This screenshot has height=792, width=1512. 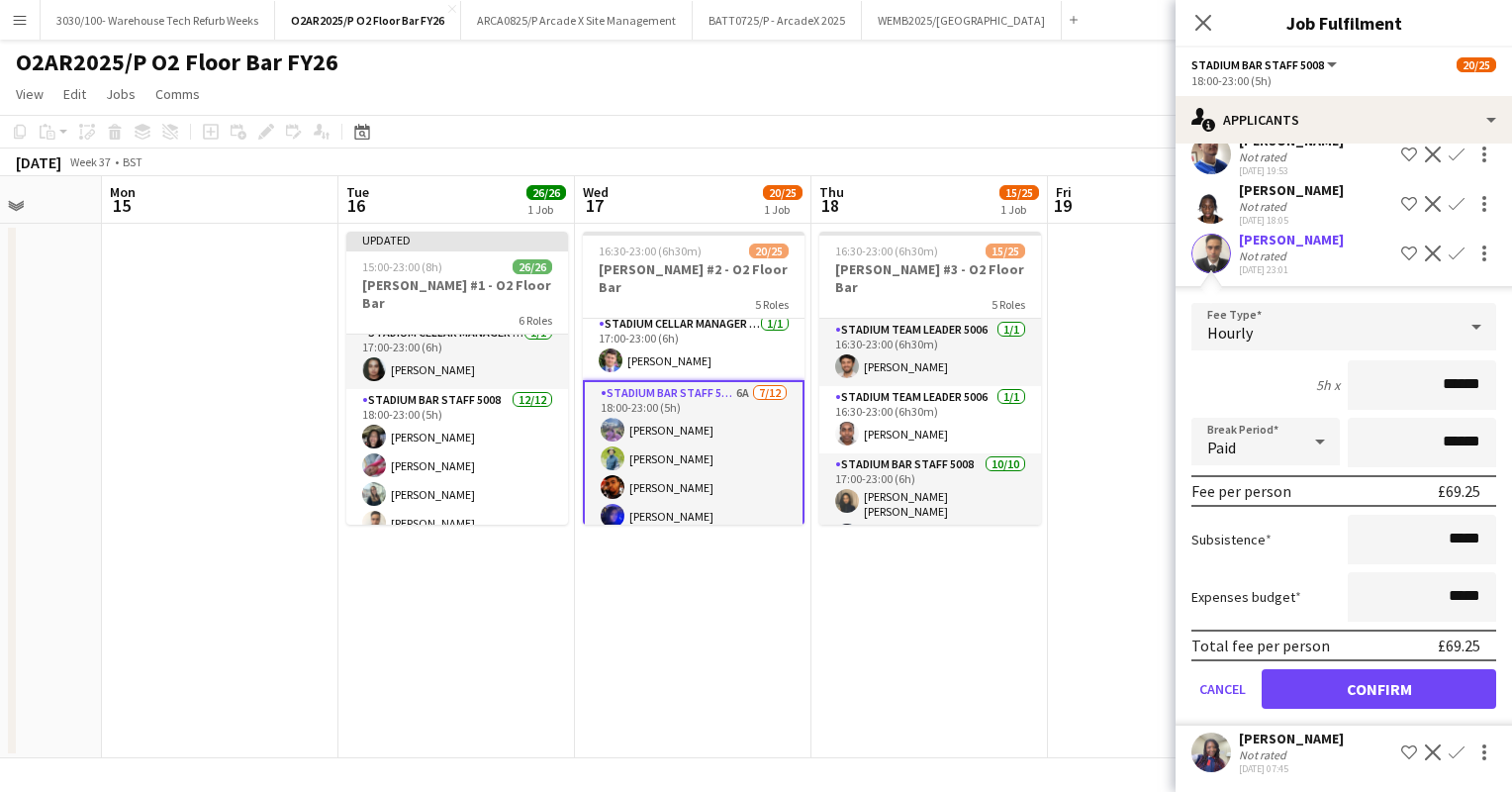 What do you see at coordinates (1232, 540) in the screenshot?
I see `label: Subsistence` at bounding box center [1232, 540].